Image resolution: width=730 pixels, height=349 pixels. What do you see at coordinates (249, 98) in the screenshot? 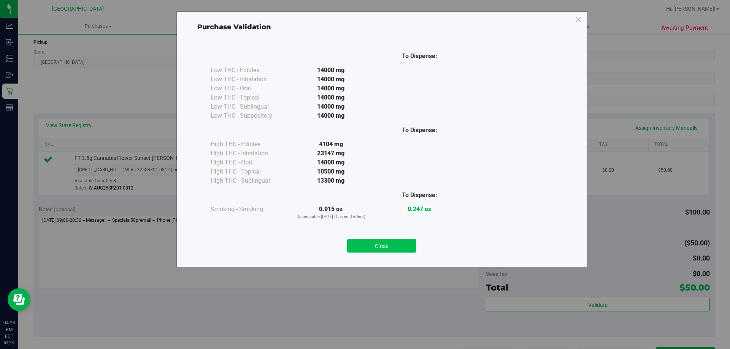
I see `div: Low THC - Topical` at bounding box center [249, 98].